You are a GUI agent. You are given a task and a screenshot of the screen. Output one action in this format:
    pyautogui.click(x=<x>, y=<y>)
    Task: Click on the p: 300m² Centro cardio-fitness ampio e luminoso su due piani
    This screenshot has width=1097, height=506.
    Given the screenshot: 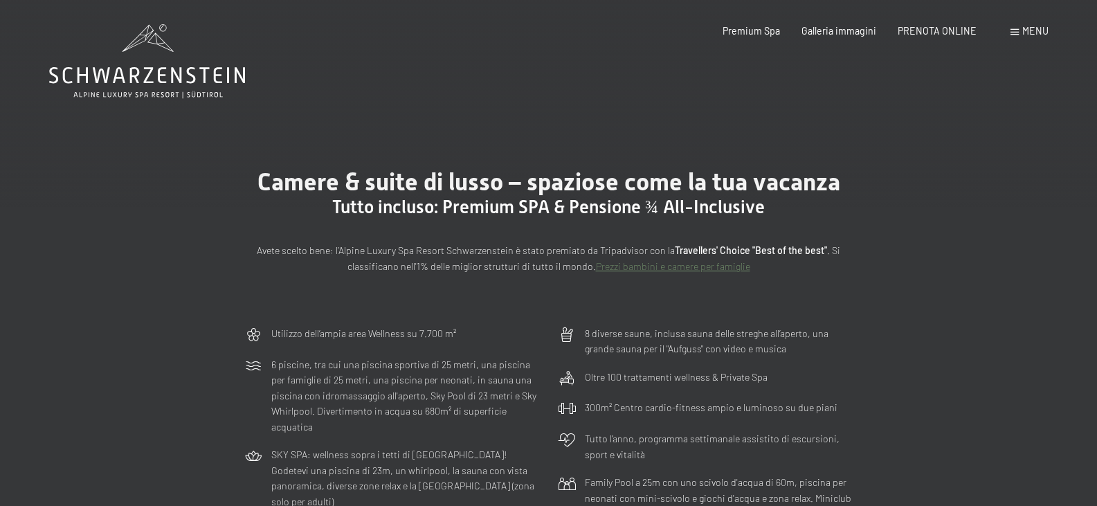 What is the action you would take?
    pyautogui.click(x=711, y=408)
    